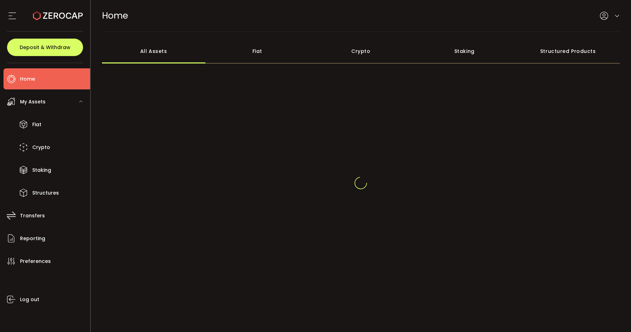  I want to click on span: Crypto, so click(41, 147).